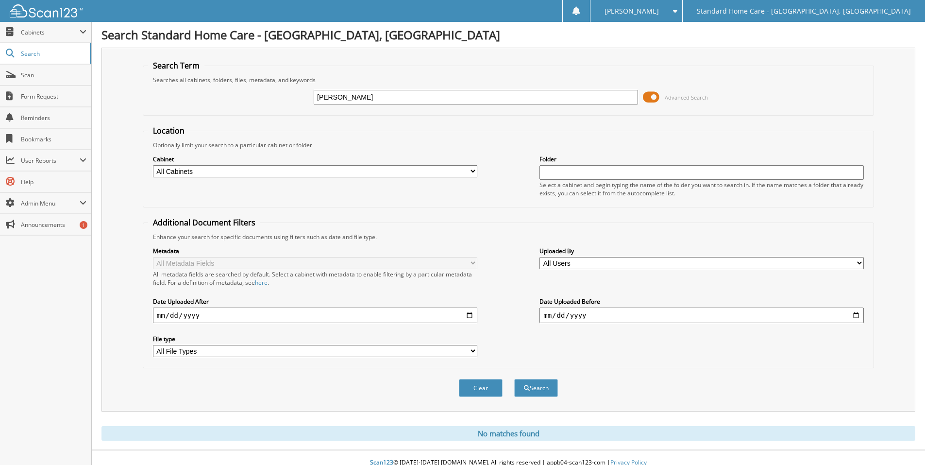 The width and height of the screenshot is (925, 465). Describe the element at coordinates (53, 224) in the screenshot. I see `span: Announcements` at that location.